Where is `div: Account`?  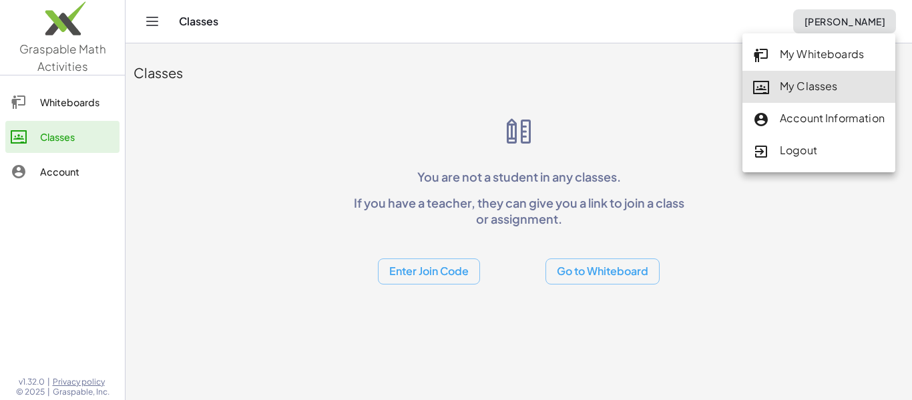
div: Account is located at coordinates (77, 171).